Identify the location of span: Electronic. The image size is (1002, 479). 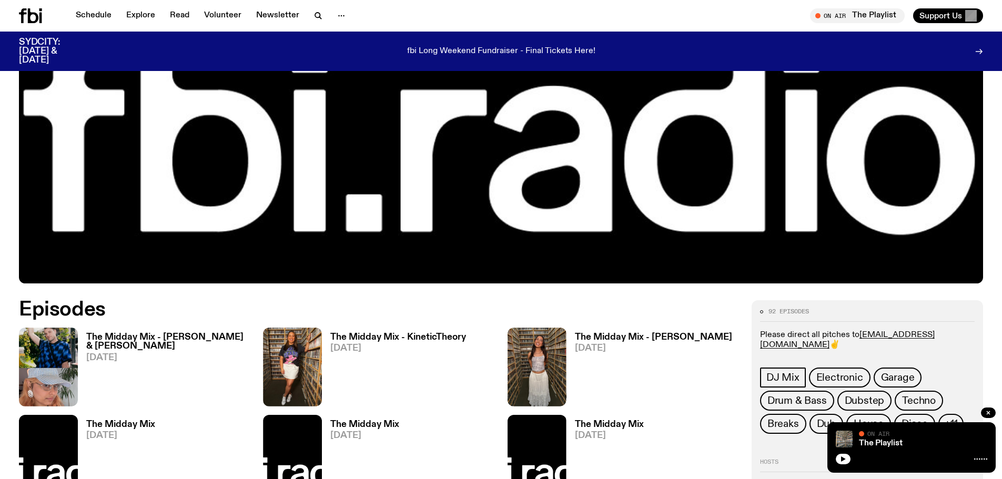
(840, 378).